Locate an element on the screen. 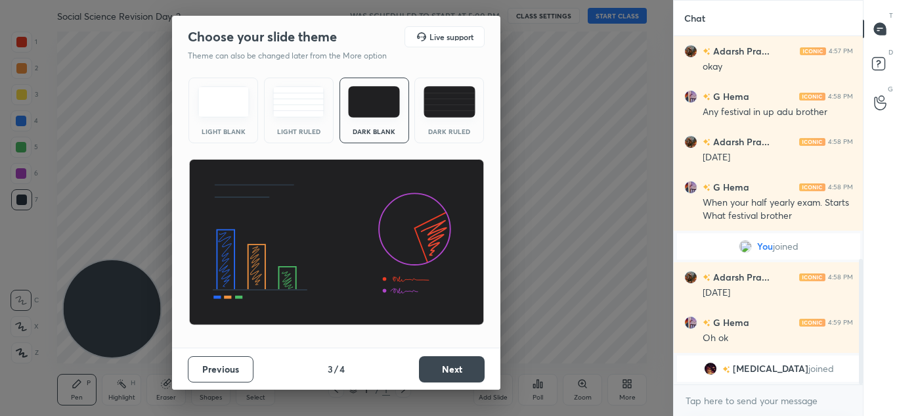 The image size is (897, 416). div: grid is located at coordinates (768, 210).